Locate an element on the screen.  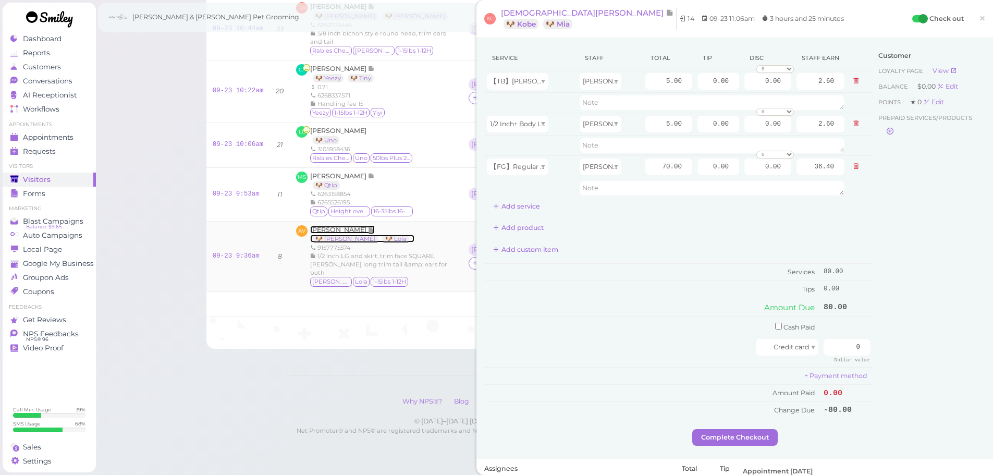
th: Total is located at coordinates (669, 58).